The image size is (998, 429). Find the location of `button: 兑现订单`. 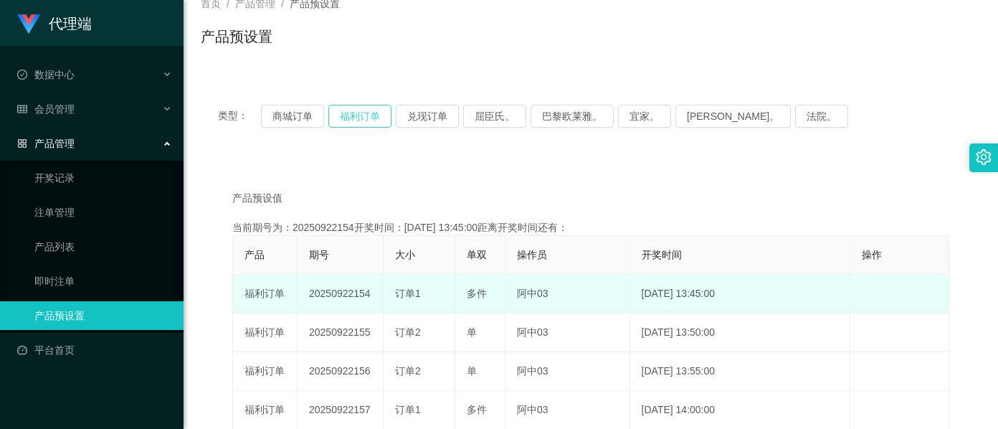

button: 兑现订单 is located at coordinates (427, 116).